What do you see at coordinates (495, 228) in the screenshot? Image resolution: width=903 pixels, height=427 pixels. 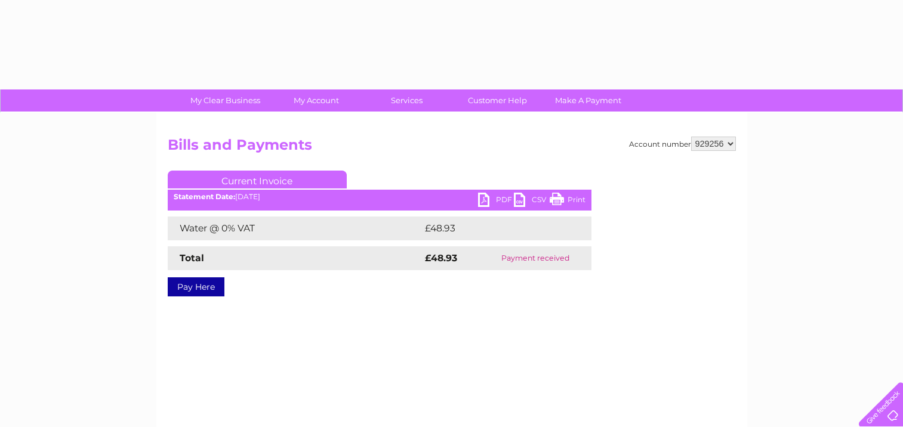 I see `td: £48.93` at bounding box center [495, 228].